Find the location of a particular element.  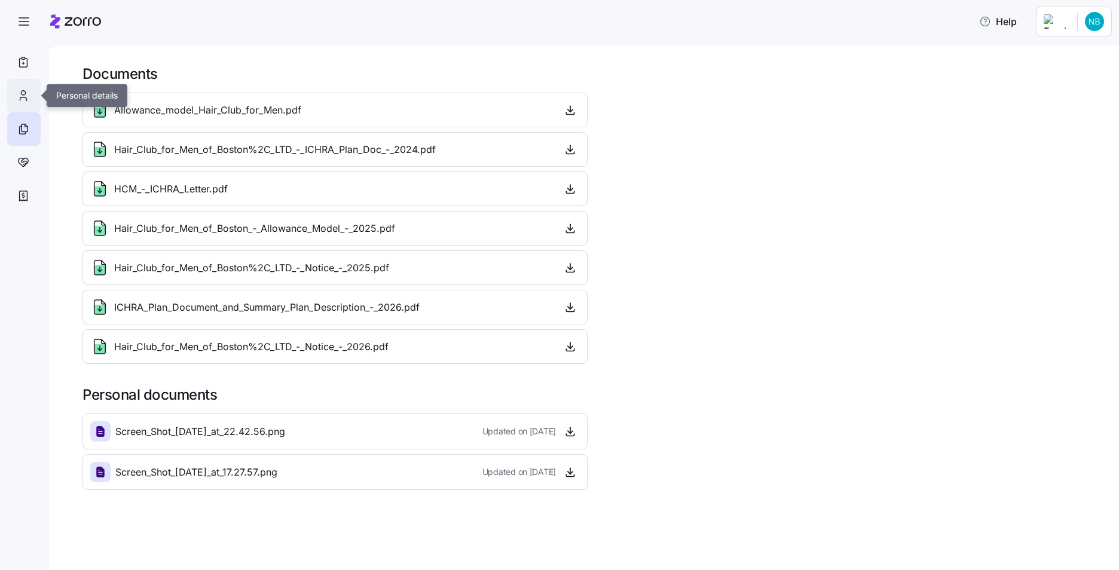

span: Hair_Club_for_Men_of_Boston%2C_LTD_-_ICHRA_Plan_Doc_-_2024.pdf is located at coordinates (275, 149).